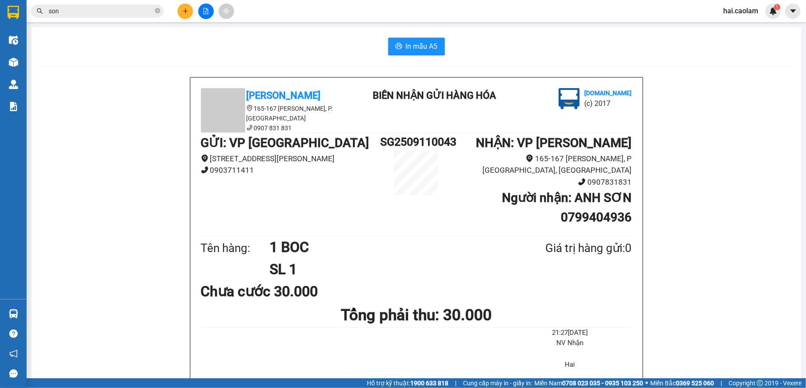  I want to click on img: logo-vxr, so click(13, 12).